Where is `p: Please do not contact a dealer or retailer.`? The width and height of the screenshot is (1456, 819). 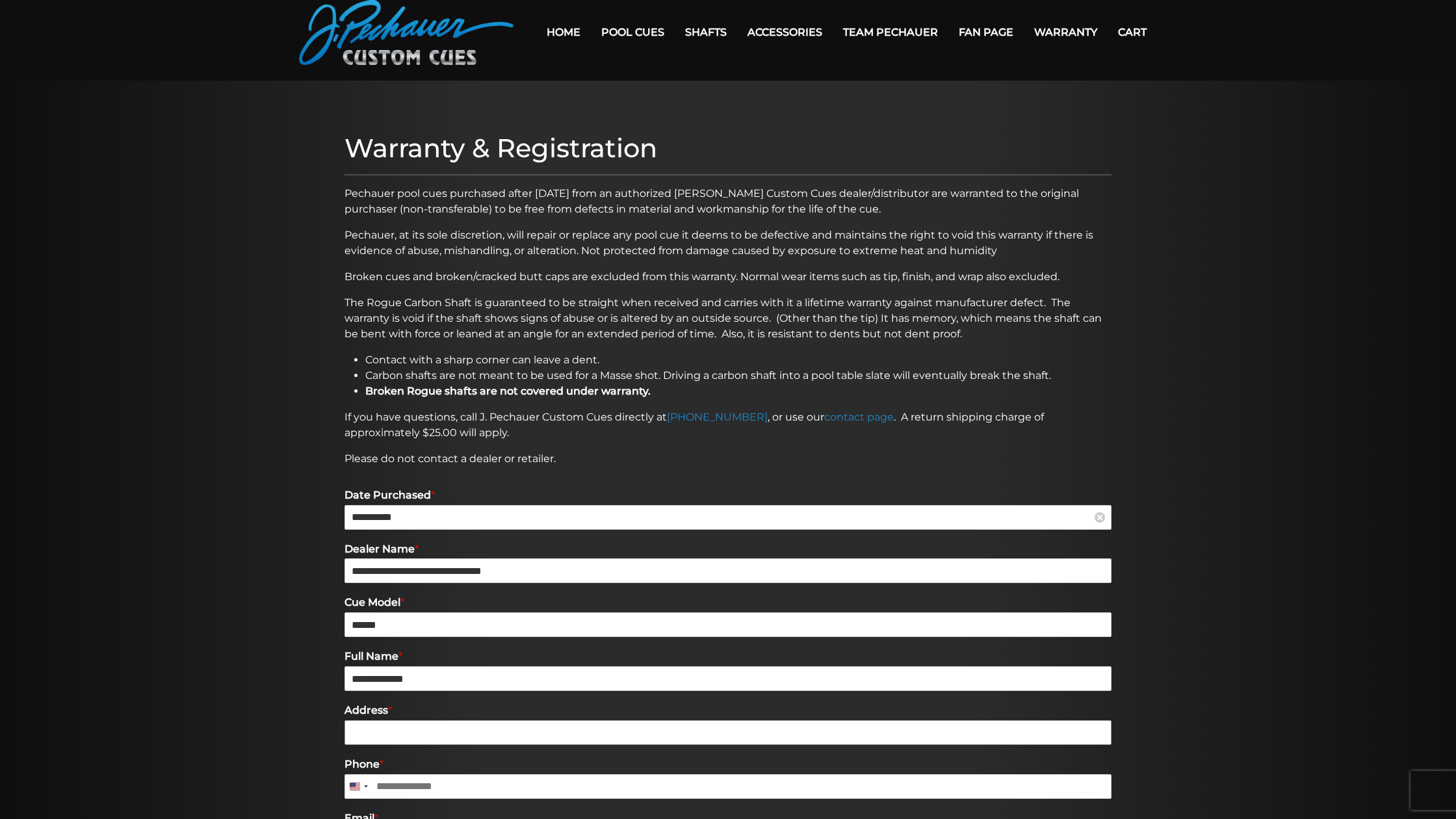 p: Please do not contact a dealer or retailer. is located at coordinates (728, 459).